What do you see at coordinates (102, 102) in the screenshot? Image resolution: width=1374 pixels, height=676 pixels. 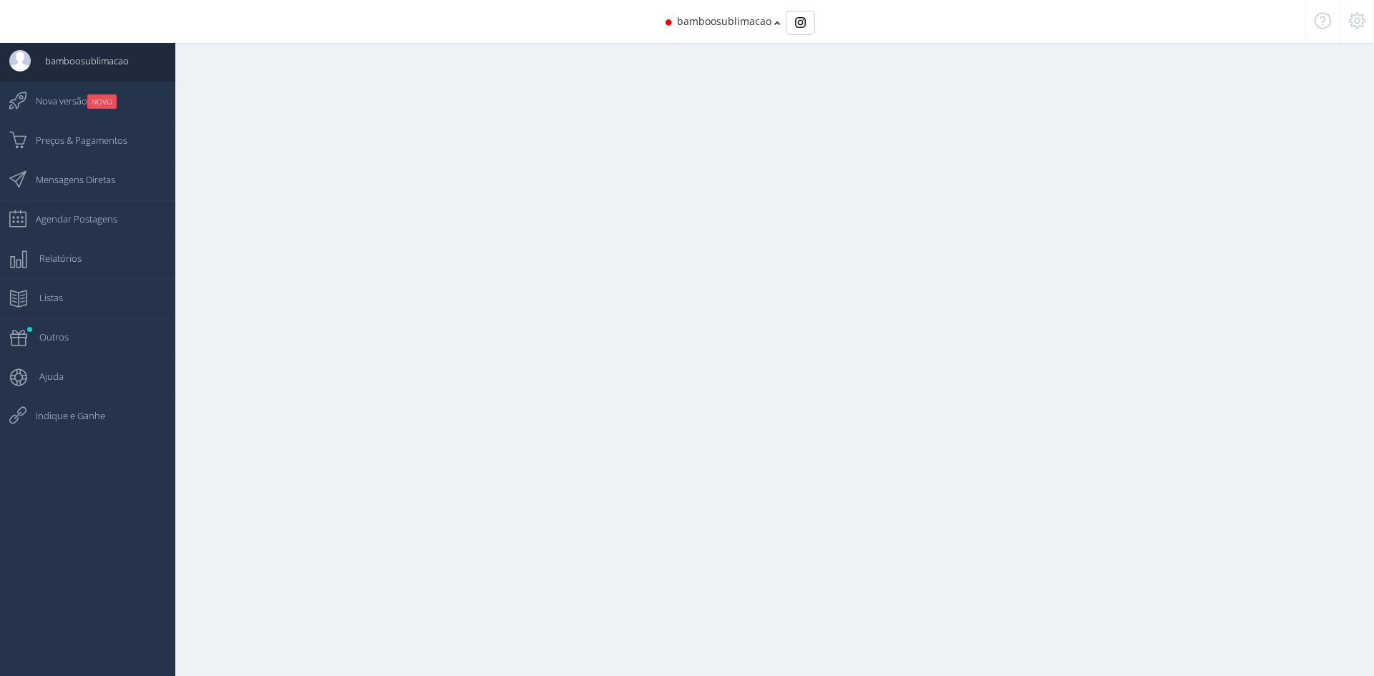 I see `small: NOVO` at bounding box center [102, 102].